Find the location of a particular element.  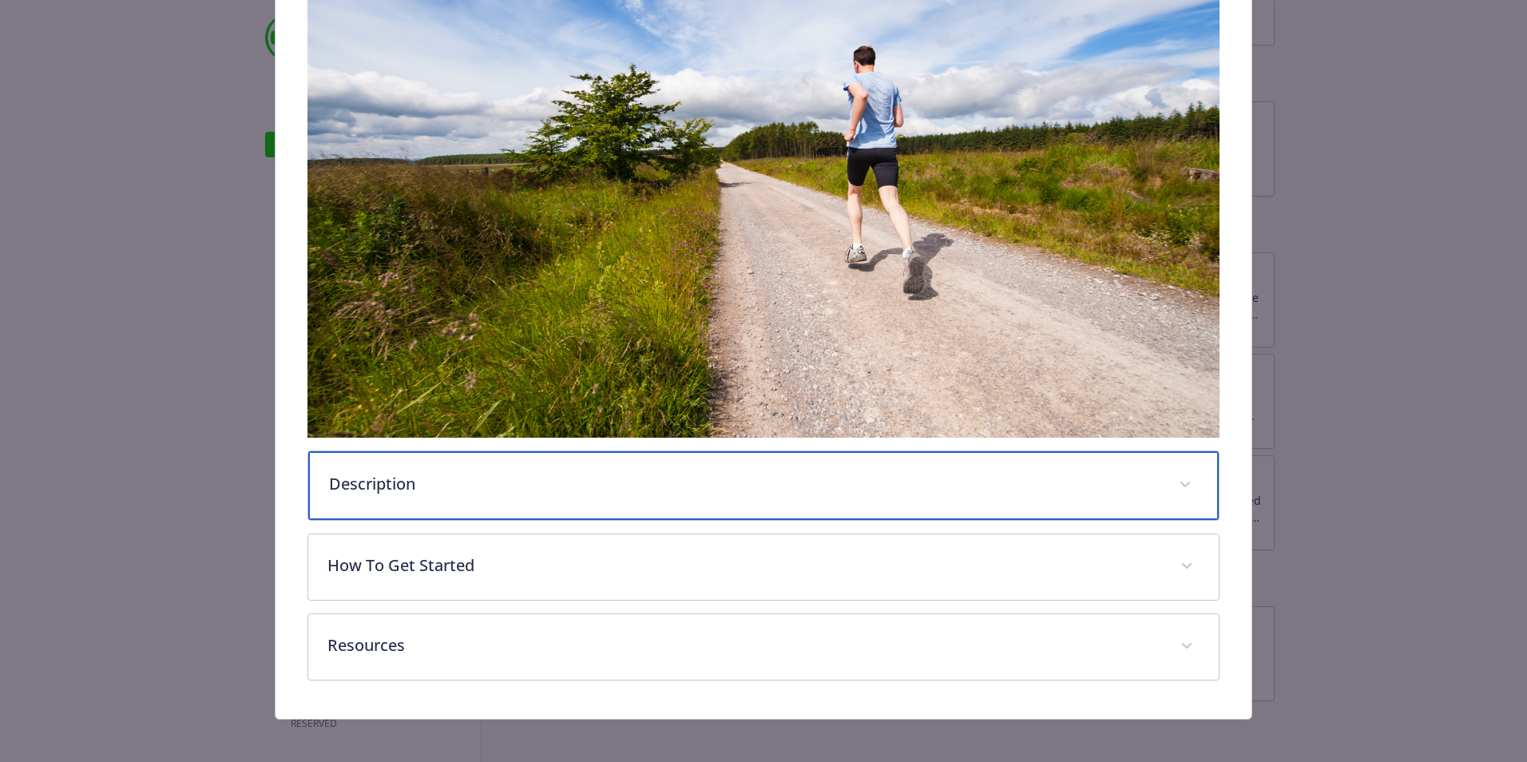

p: Resources is located at coordinates (744, 645).